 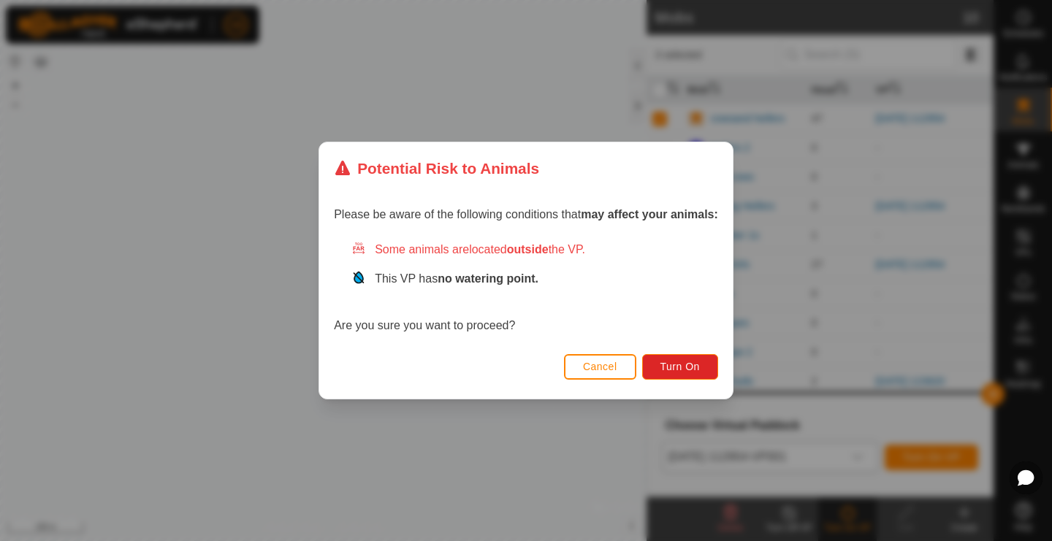 I want to click on span: located the VP., so click(x=527, y=249).